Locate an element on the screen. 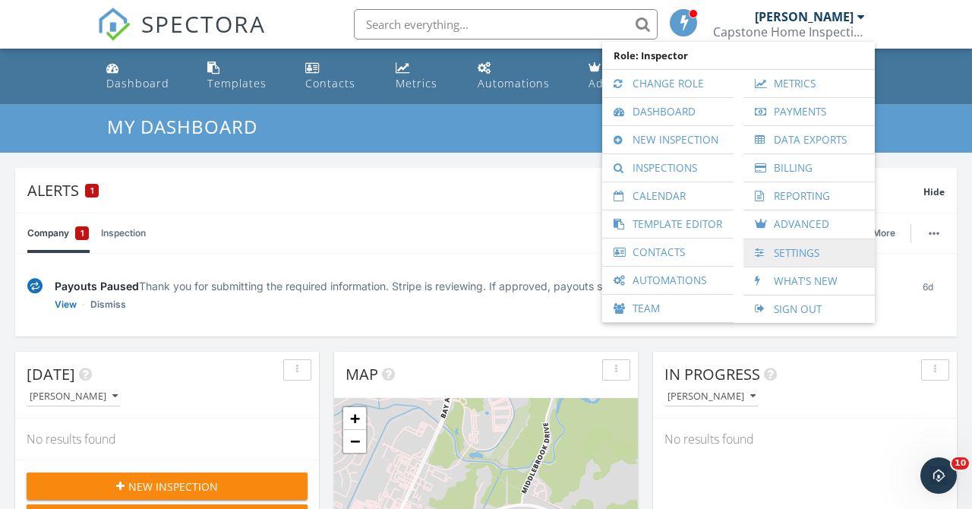 This screenshot has width=972, height=509. div: Metrics is located at coordinates (416, 83).